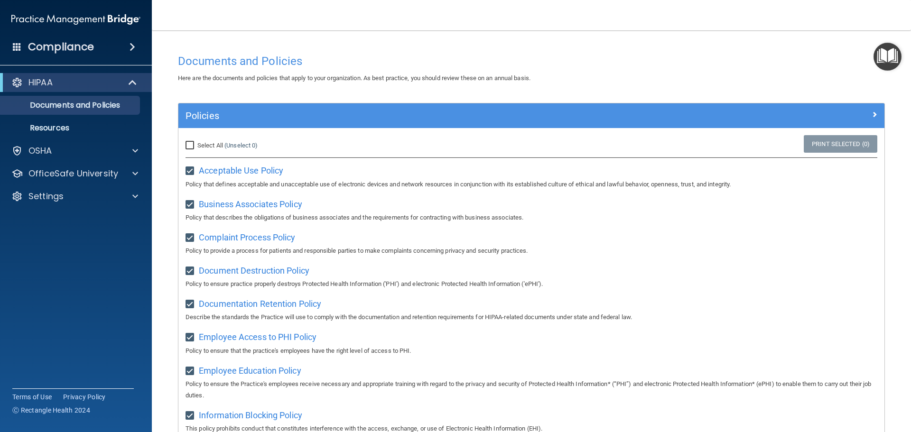  I want to click on p: OfficeSafe University, so click(73, 174).